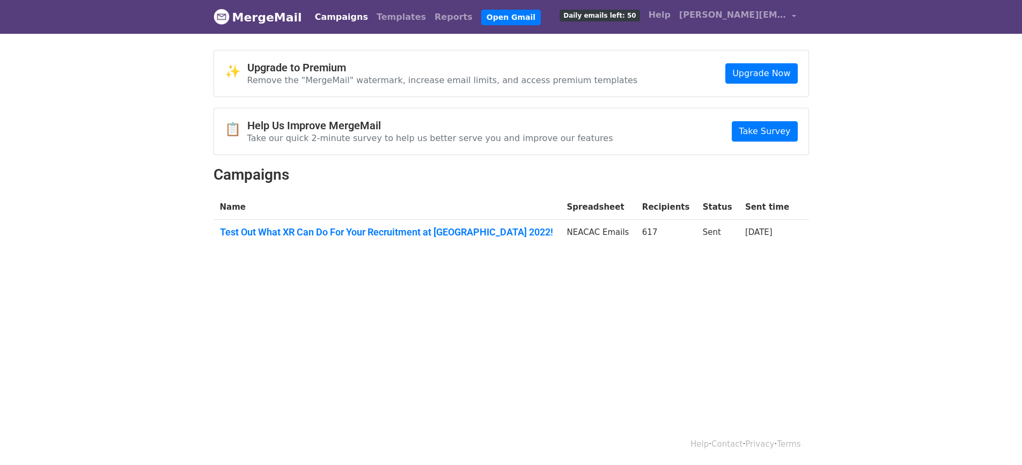 Image resolution: width=1022 pixels, height=465 pixels. I want to click on a: Reports, so click(453, 17).